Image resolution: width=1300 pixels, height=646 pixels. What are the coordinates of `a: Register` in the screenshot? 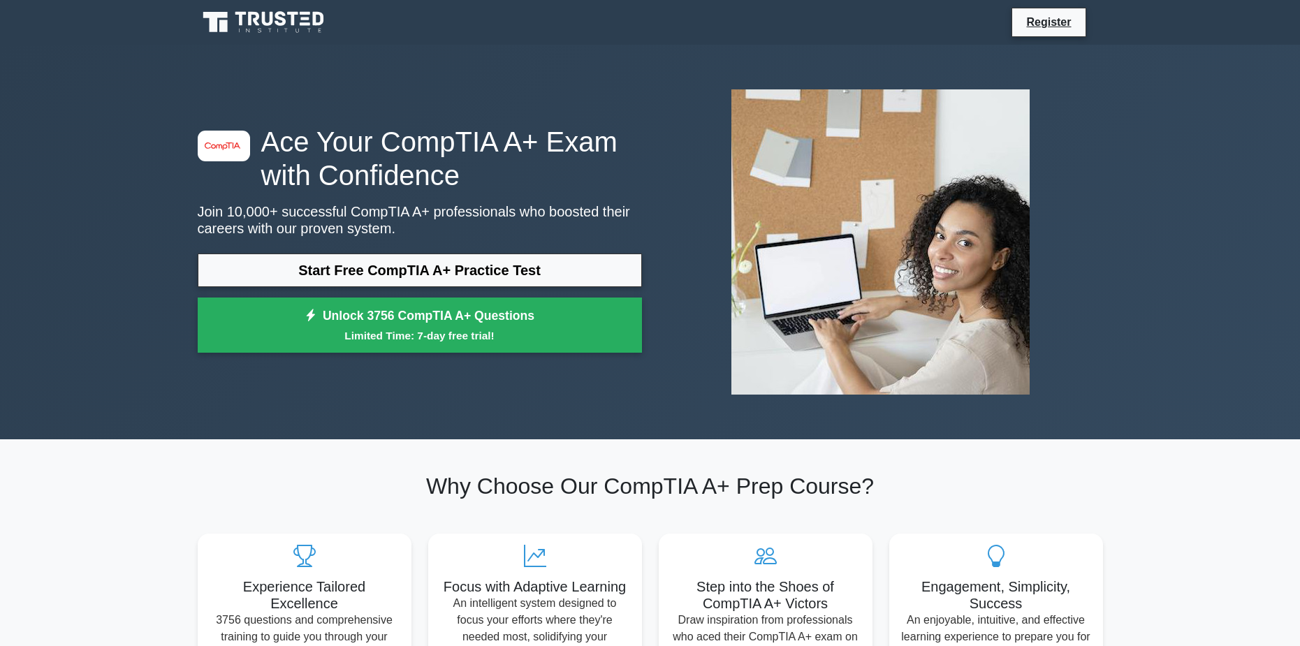 It's located at (1049, 22).